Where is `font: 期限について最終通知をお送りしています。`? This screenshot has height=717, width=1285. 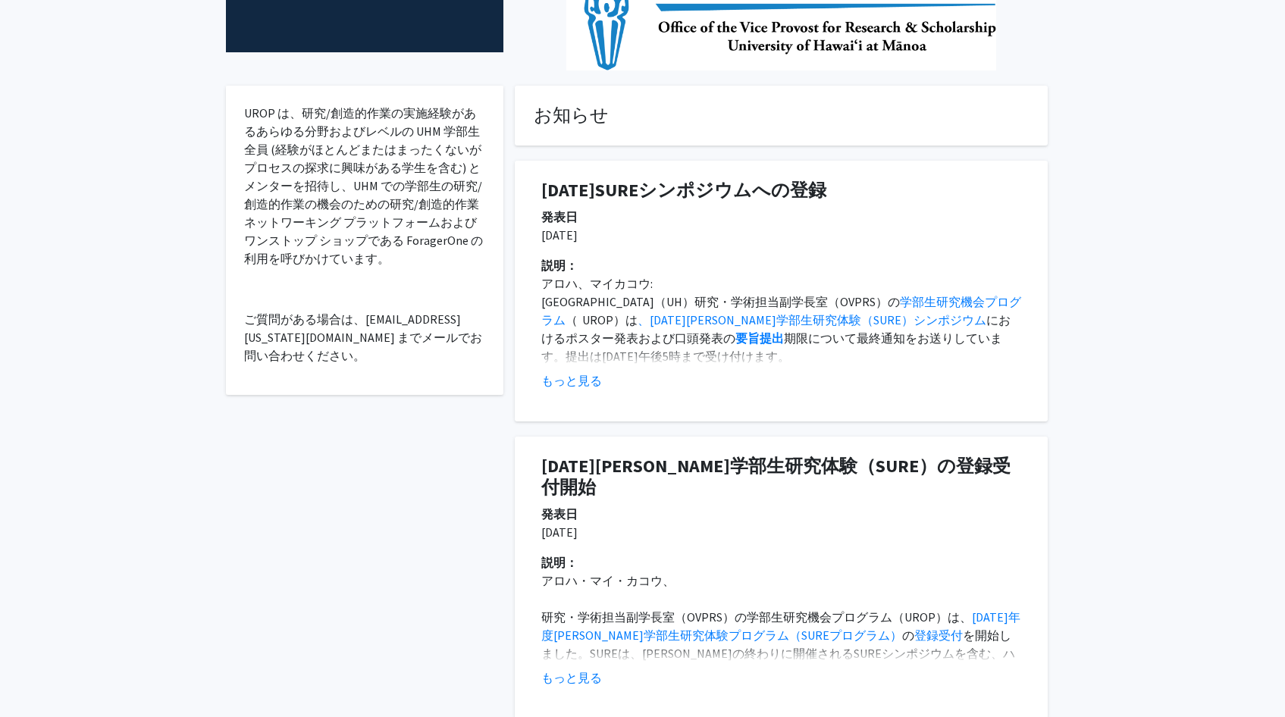 font: 期限について最終通知をお送りしています。 is located at coordinates (772, 347).